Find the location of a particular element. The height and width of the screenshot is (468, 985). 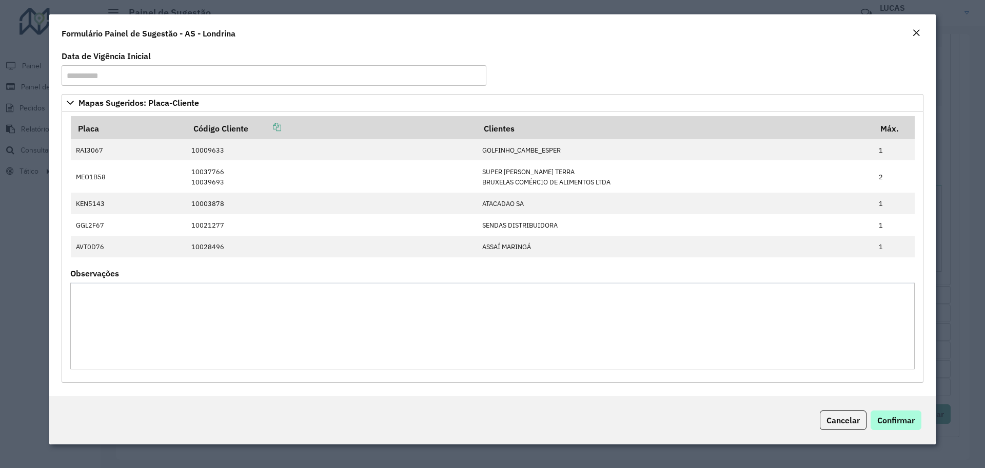

font: 10009633 is located at coordinates (208, 150).